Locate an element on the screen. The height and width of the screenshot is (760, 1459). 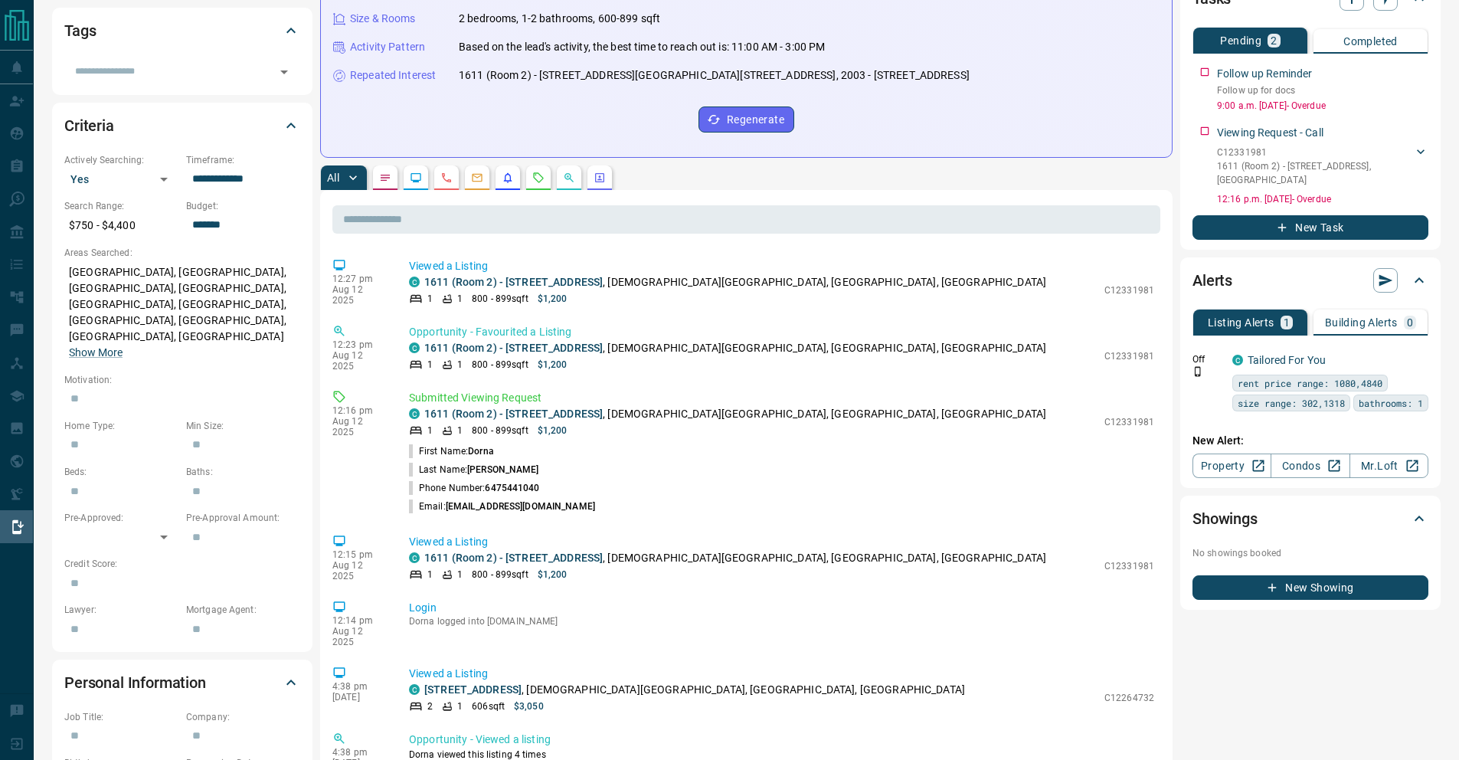
p: Off is located at coordinates (1207, 359).